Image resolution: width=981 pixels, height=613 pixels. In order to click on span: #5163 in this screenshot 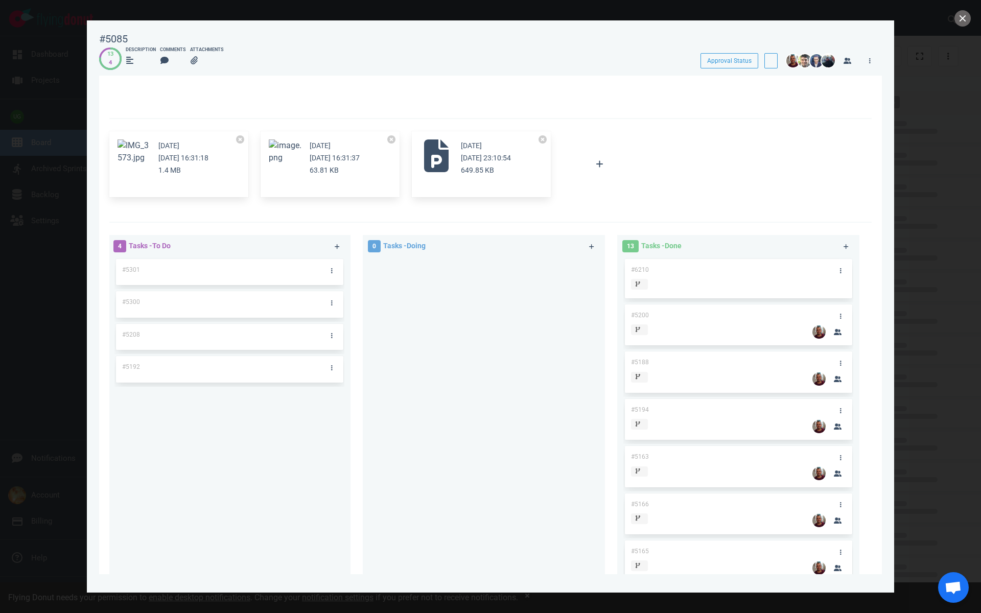, I will do `click(640, 457)`.